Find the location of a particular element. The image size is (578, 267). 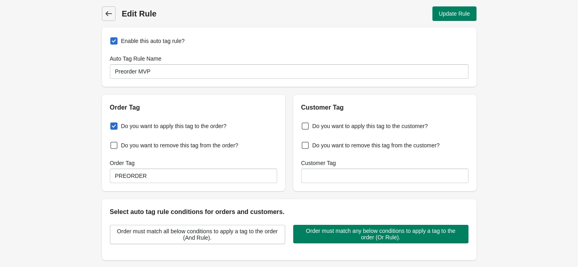

button: Order must match all below conditions to apply a tag to the order (And Rule). is located at coordinates (197, 234).